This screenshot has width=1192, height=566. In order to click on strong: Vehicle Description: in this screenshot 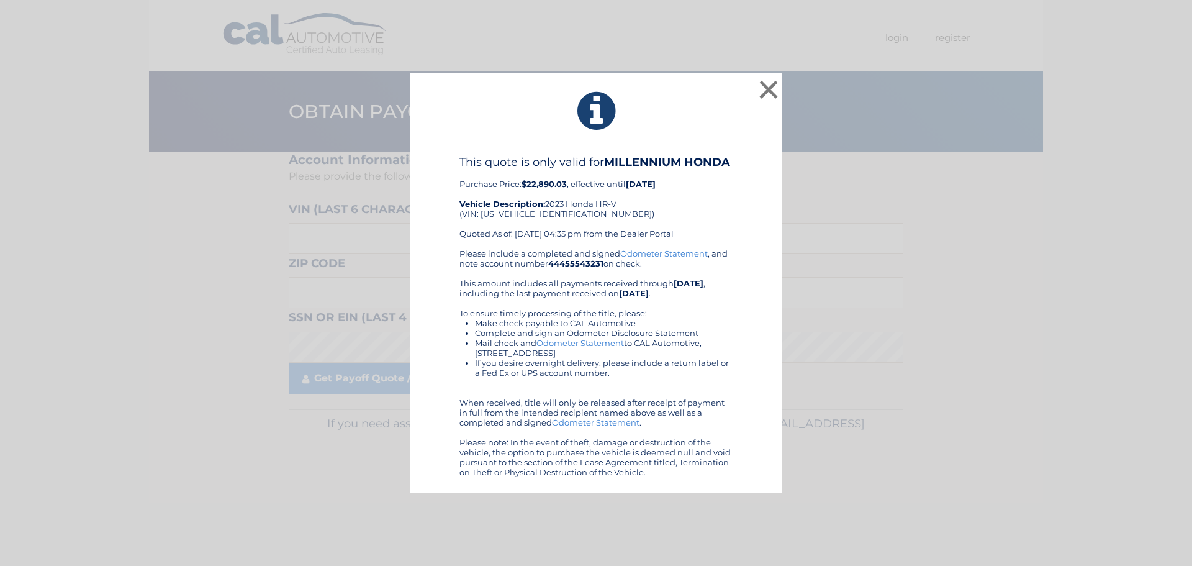, I will do `click(502, 204)`.